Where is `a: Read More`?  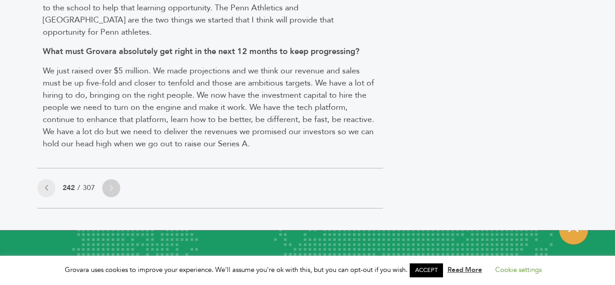
a: Read More is located at coordinates (464, 270).